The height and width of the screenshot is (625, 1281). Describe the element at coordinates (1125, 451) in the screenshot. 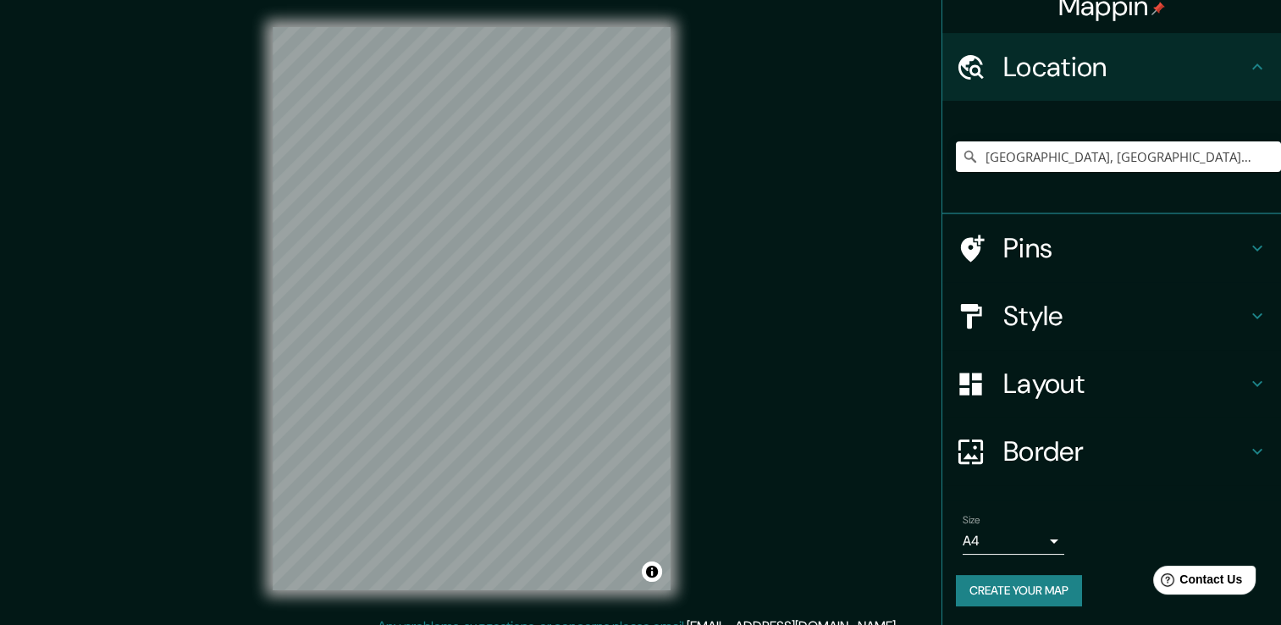

I see `h4: Border` at that location.